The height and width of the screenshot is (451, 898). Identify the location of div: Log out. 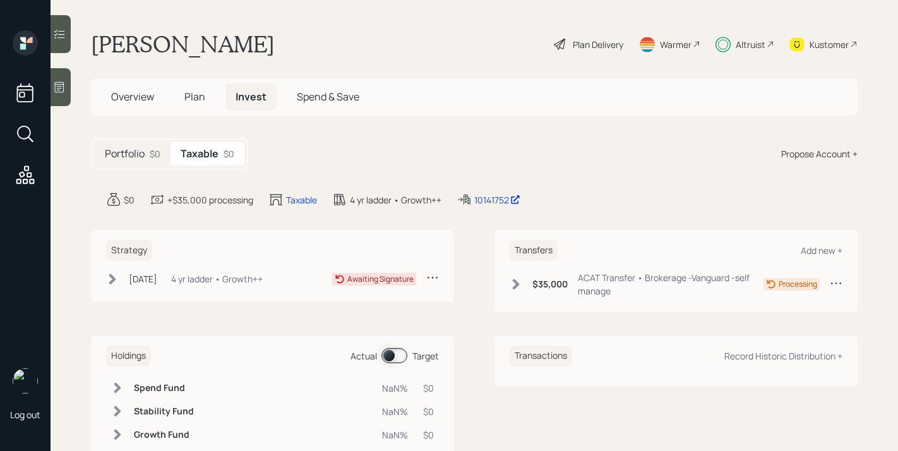
(25, 414).